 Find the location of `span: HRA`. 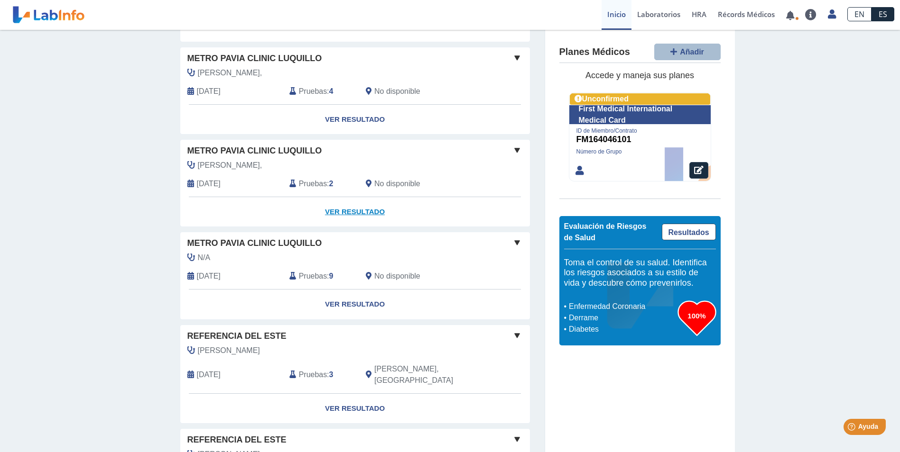

span: HRA is located at coordinates (699, 14).